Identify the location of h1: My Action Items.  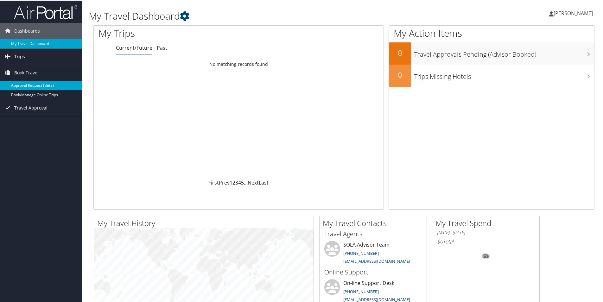
(492, 33).